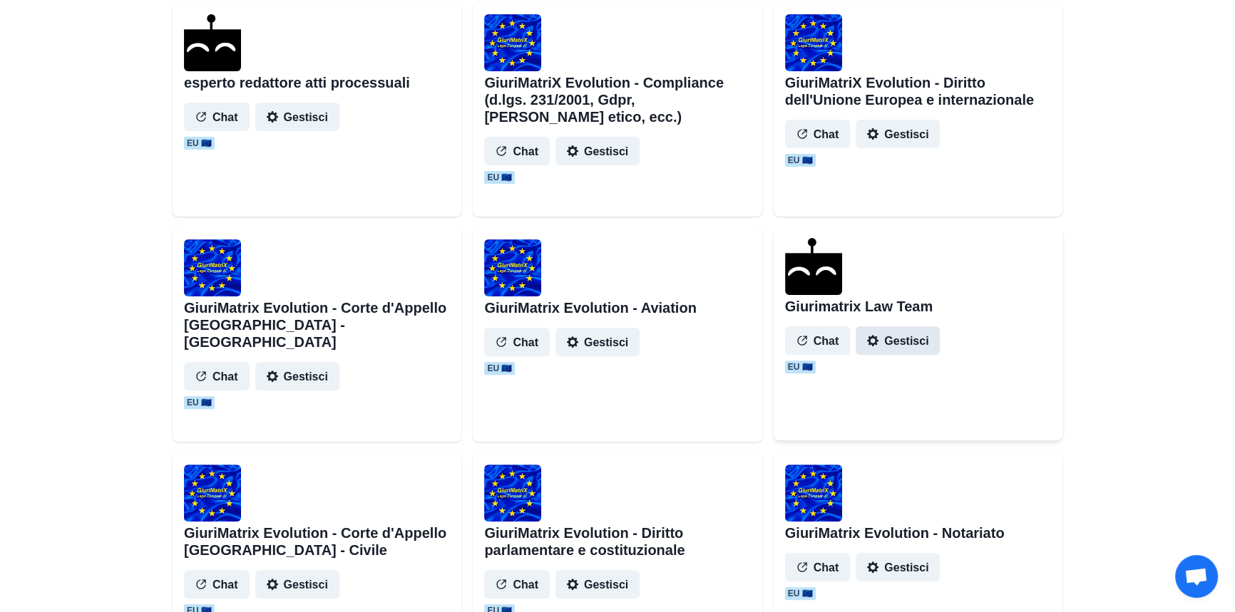 The image size is (1235, 612). Describe the element at coordinates (813, 43) in the screenshot. I see `img: user%2F1706%2F7dea465f-1924-49cc-a643-3e1d40af1abd` at that location.